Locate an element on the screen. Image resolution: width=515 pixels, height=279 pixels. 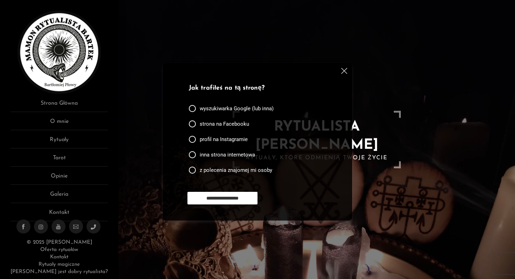
a: O mnie is located at coordinates (59, 124).